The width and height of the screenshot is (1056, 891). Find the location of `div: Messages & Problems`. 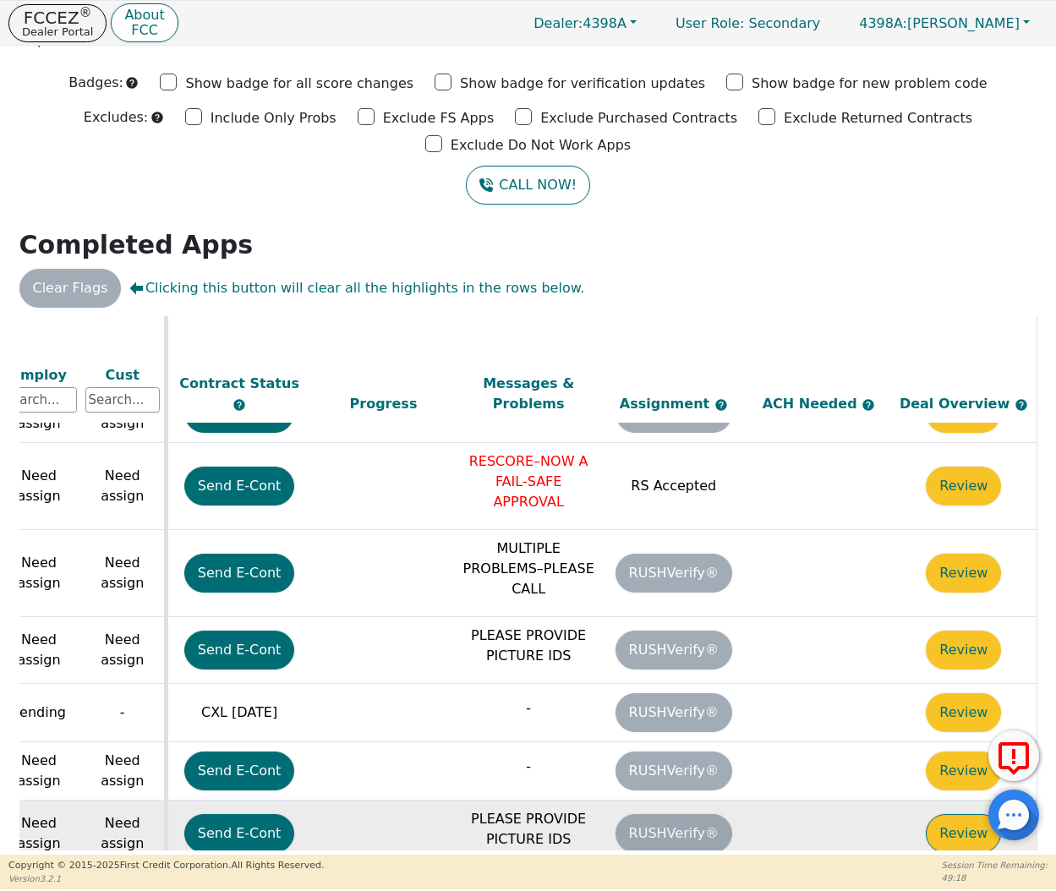

div: Messages & Problems is located at coordinates (528, 394).